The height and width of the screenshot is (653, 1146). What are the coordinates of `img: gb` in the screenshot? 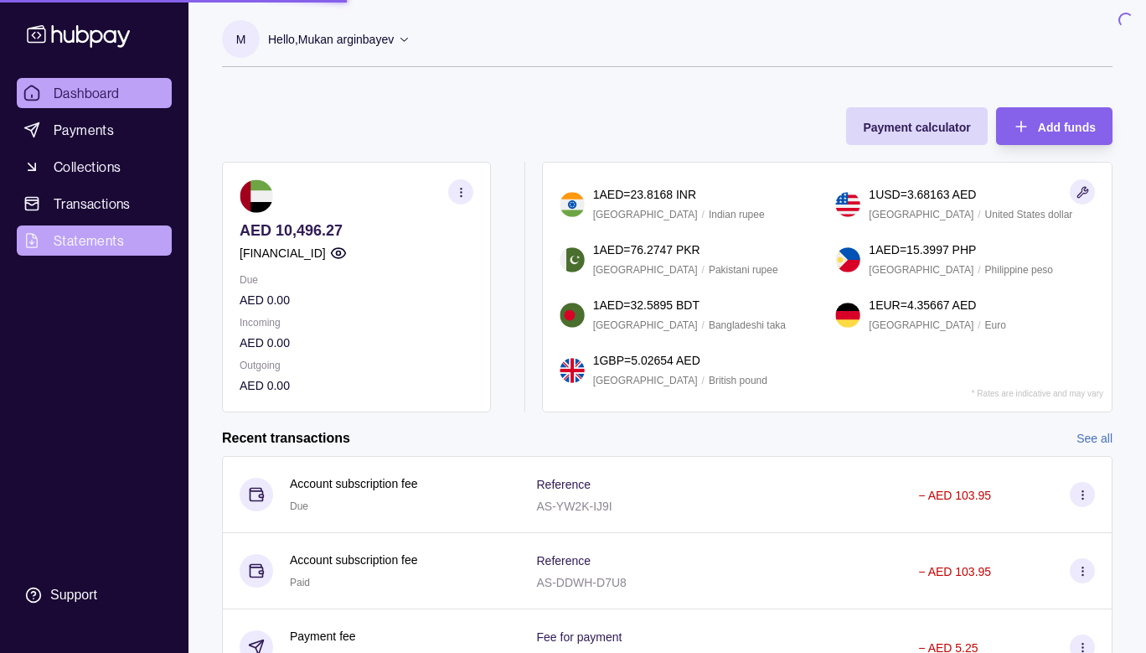 It's located at (572, 370).